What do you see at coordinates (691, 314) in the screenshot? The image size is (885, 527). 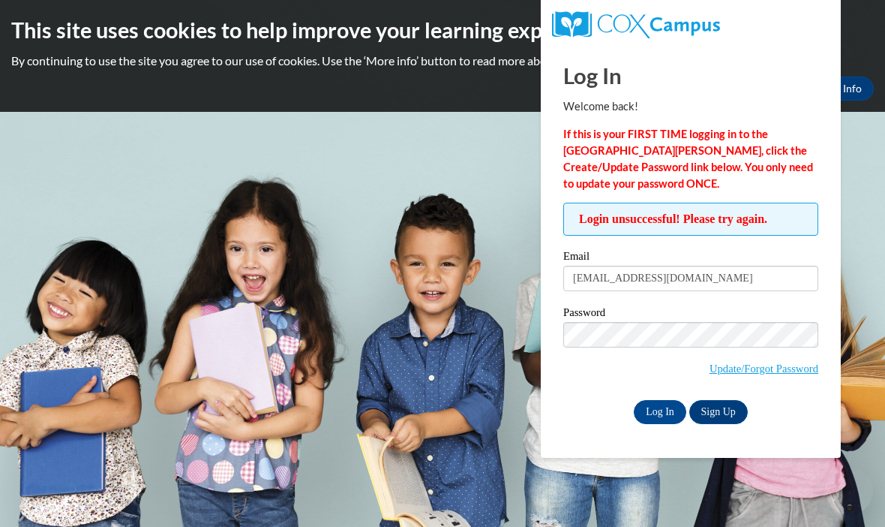 I see `label: Password` at bounding box center [691, 314].